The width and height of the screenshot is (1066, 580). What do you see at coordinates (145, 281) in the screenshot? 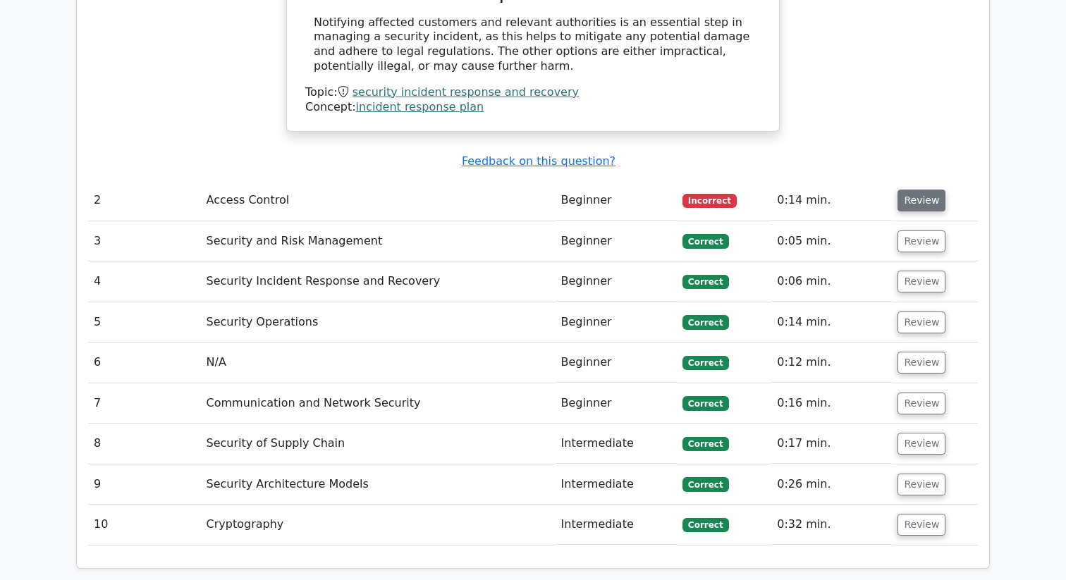
I see `td: 4` at bounding box center [145, 281].